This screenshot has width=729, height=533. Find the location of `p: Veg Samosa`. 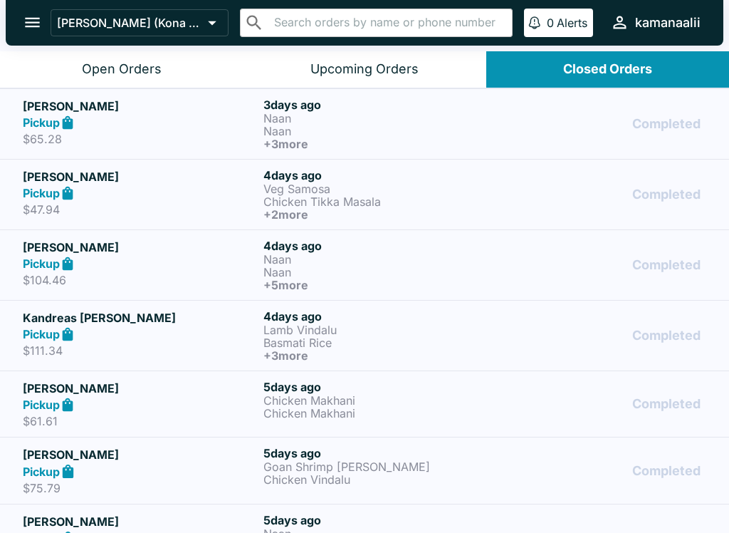

p: Veg Samosa is located at coordinates (381, 189).